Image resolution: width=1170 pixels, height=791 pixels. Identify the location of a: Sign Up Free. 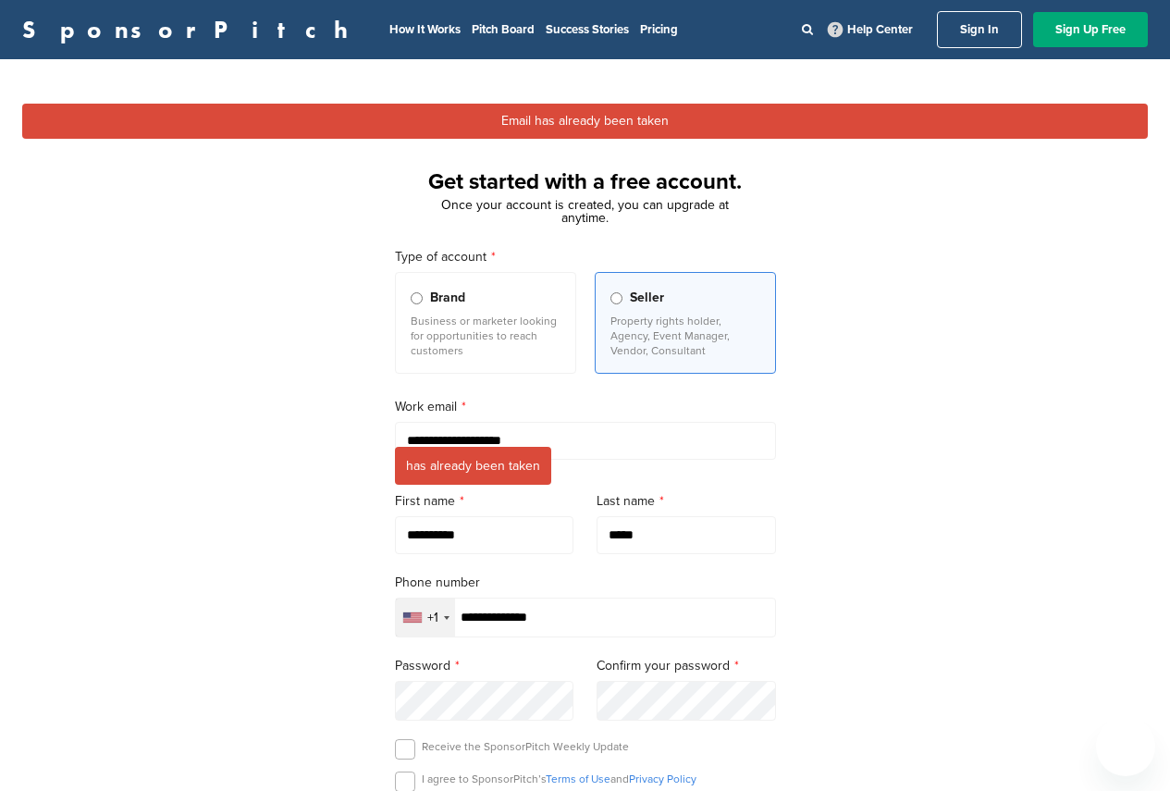
(1090, 30).